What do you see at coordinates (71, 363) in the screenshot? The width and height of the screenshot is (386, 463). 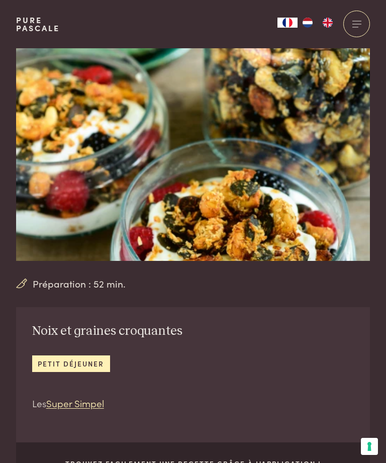 I see `a: petit déjeuner` at bounding box center [71, 363].